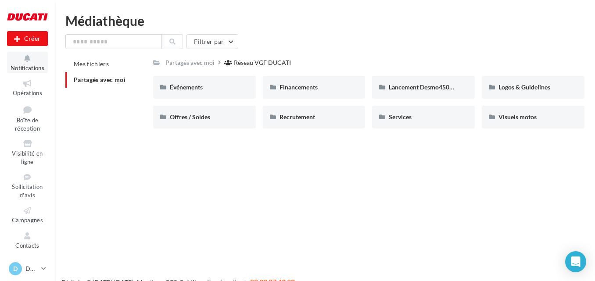 The width and height of the screenshot is (595, 281). I want to click on p: Ducati, so click(32, 269).